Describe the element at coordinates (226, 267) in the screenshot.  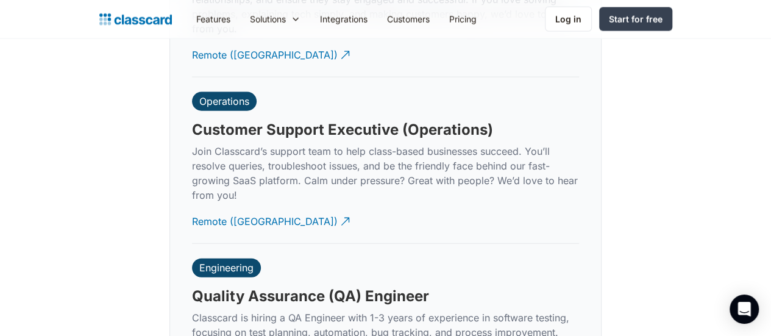
I see `div: Engineering` at that location.